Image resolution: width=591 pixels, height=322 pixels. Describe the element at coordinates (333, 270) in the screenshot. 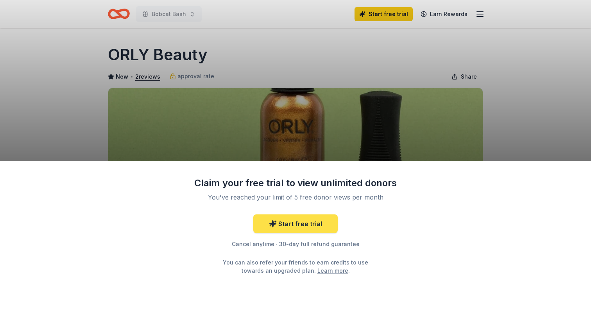

I see `a: Learn more` at that location.